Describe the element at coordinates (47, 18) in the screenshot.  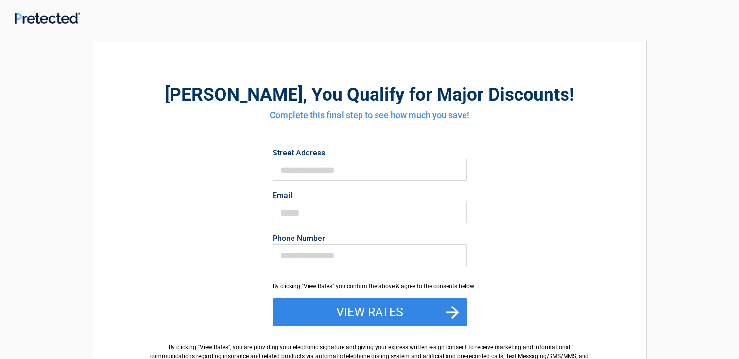
I see `img: Main Logo` at that location.